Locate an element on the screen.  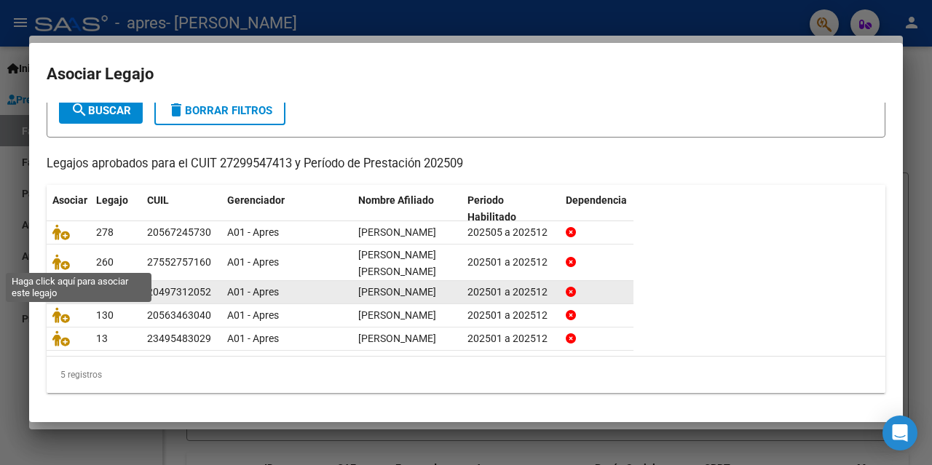
p: Legajos aprobados para el CUIT 27299547413 y Período de Prestación 202509 is located at coordinates (466, 164).